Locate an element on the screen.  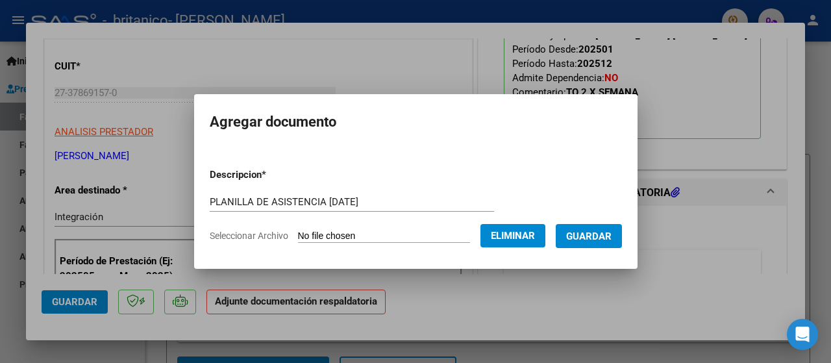
div: Open Intercom Messenger is located at coordinates (802, 334).